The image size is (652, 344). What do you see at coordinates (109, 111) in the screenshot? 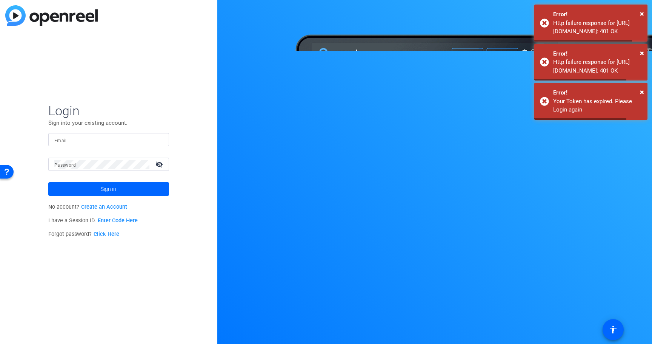
I see `span: Login` at bounding box center [109, 111].